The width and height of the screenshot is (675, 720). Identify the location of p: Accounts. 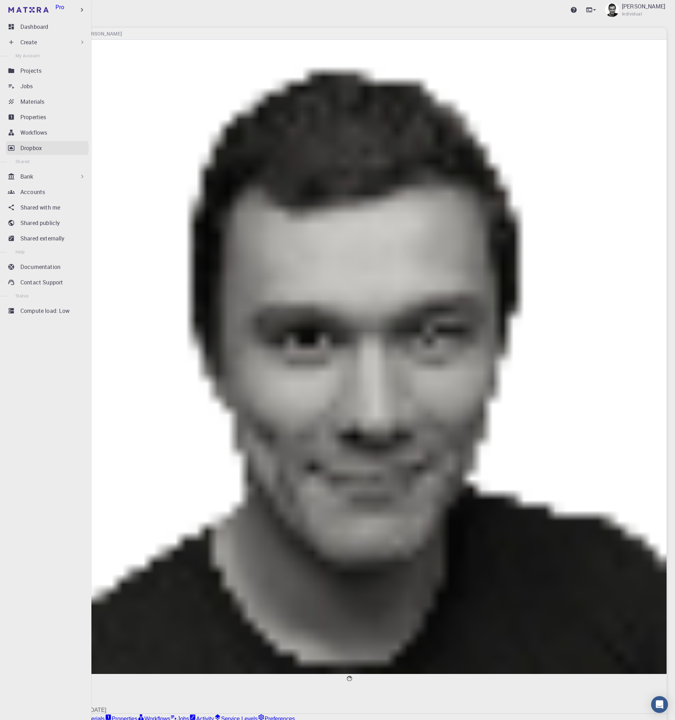
(33, 192).